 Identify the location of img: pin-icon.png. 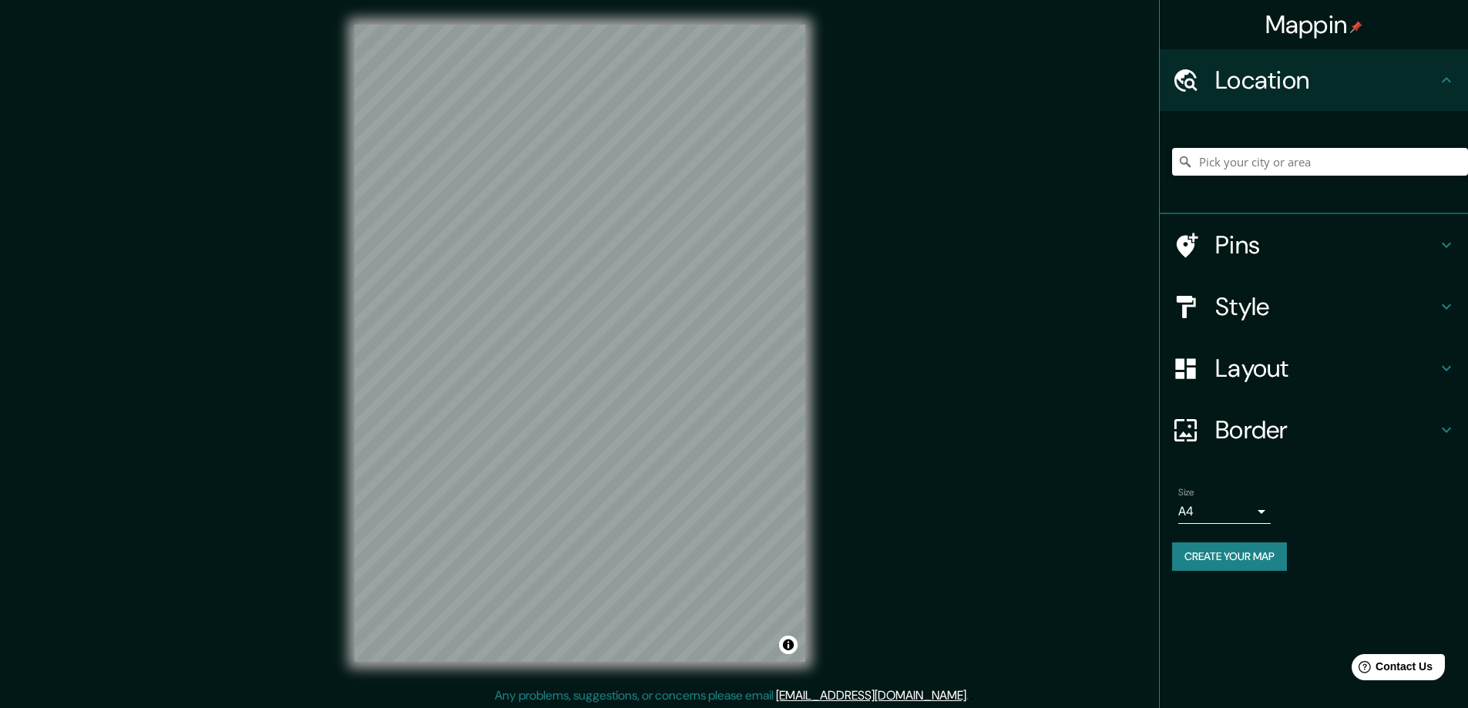
(1356, 27).